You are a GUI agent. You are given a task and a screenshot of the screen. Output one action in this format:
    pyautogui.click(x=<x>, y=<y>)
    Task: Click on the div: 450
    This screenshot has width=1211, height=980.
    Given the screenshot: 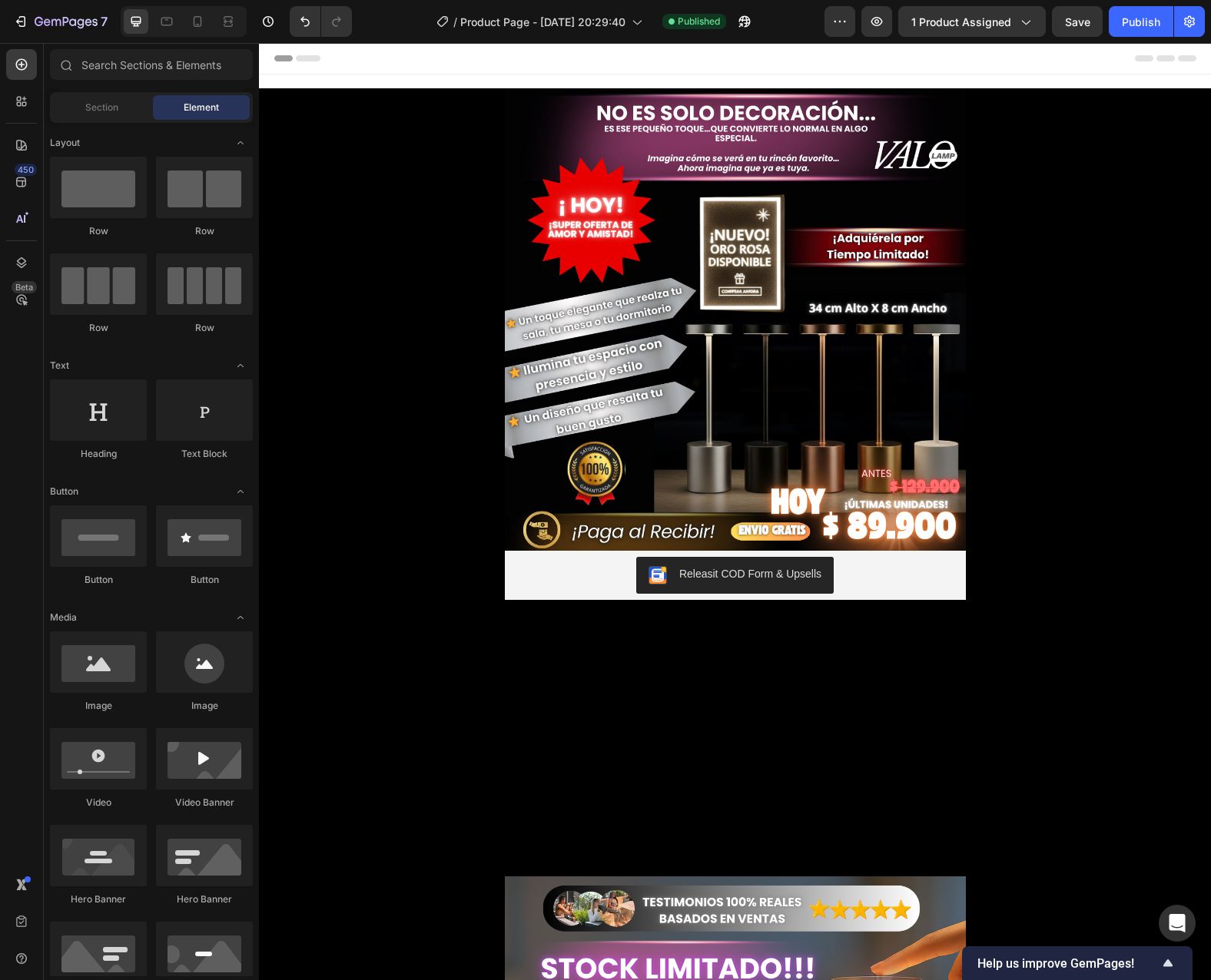 What is the action you would take?
    pyautogui.click(x=25, y=170)
    